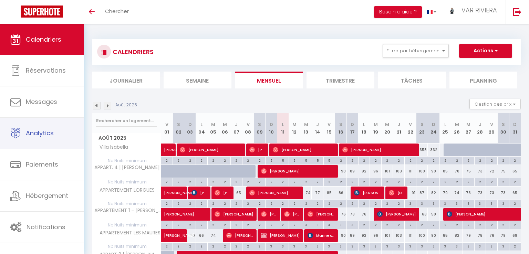 Image resolution: width=529 pixels, height=254 pixels. What do you see at coordinates (190, 128) in the screenshot?
I see `th: 03` at bounding box center [190, 128].